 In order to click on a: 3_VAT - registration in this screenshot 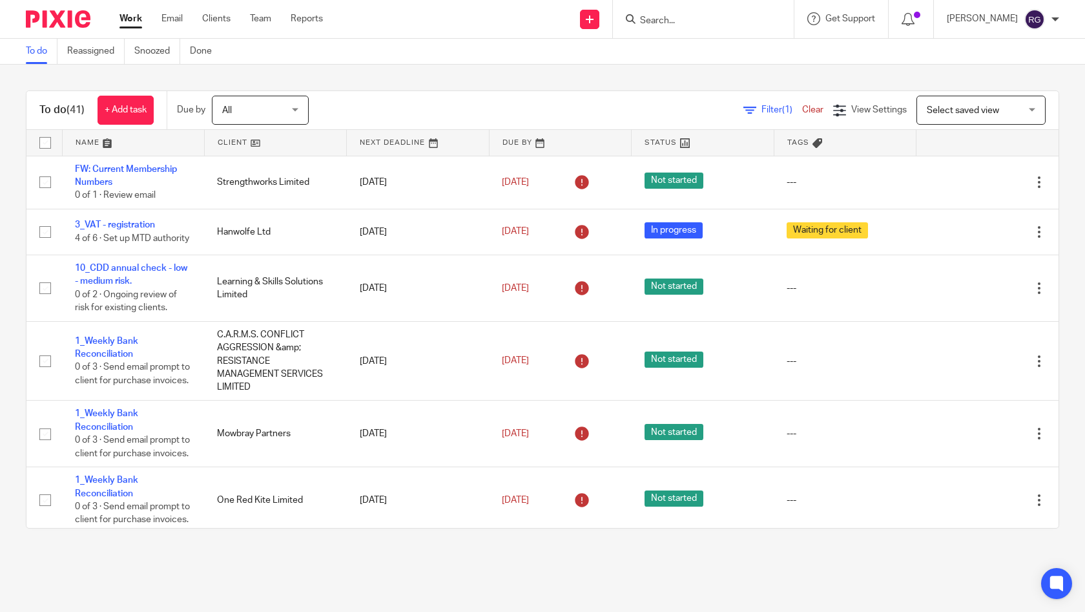, I will do `click(115, 225)`.